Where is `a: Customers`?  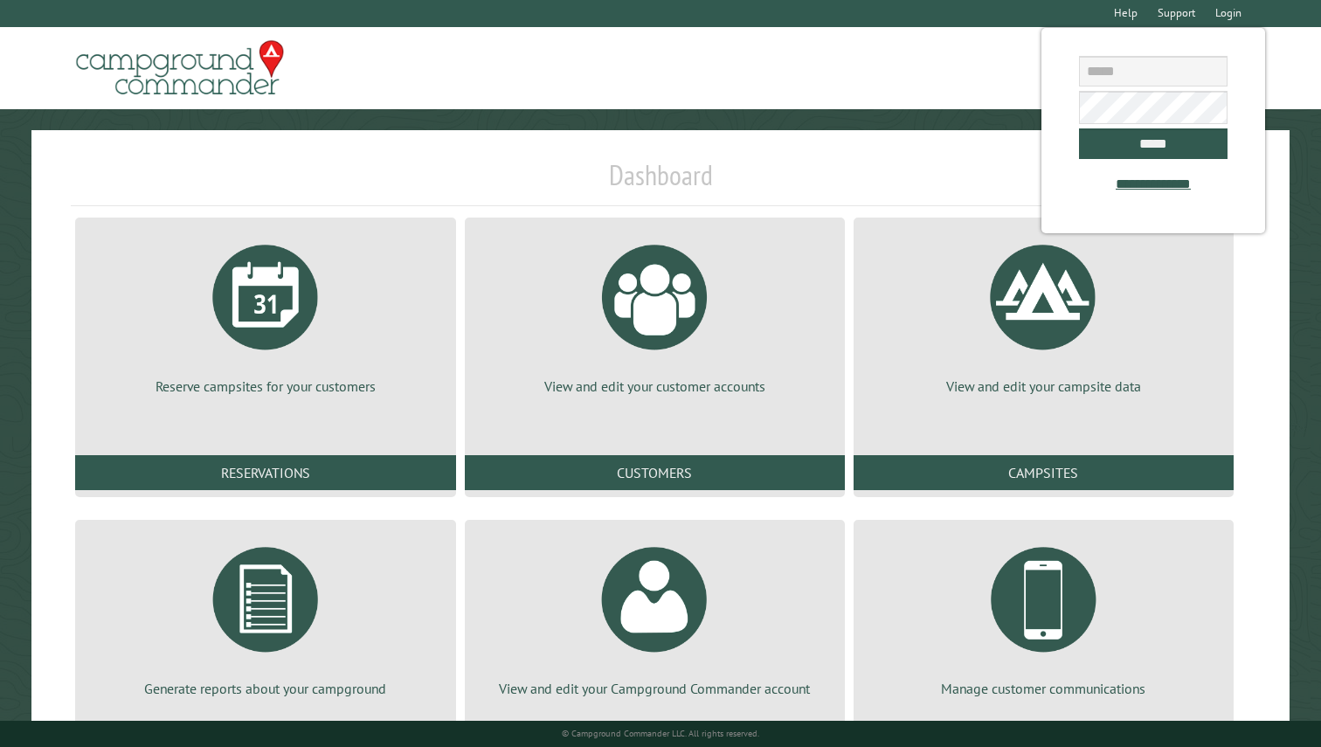 a: Customers is located at coordinates (654, 473).